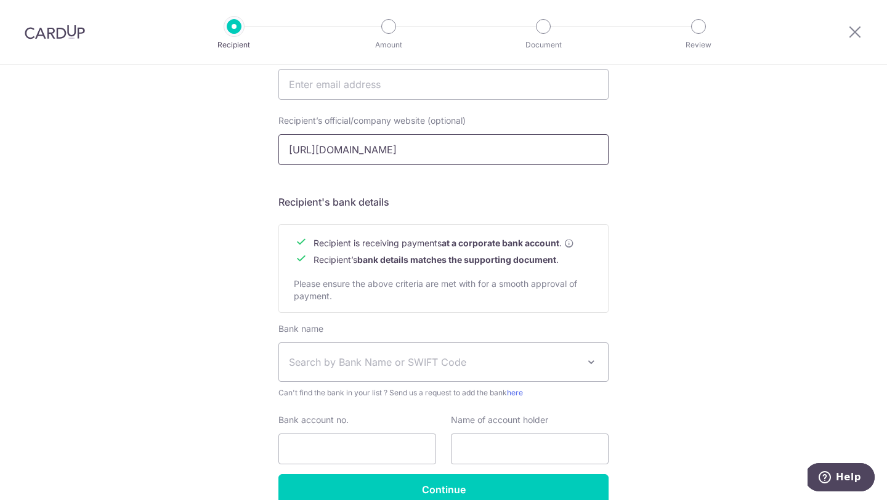 This screenshot has width=887, height=500. What do you see at coordinates (443, 84) in the screenshot?
I see `input: Enter email address` at bounding box center [443, 84].